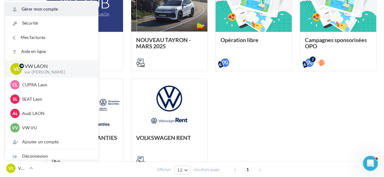 The height and width of the screenshot is (177, 384). Describe the element at coordinates (15, 128) in the screenshot. I see `span: VV` at that location.